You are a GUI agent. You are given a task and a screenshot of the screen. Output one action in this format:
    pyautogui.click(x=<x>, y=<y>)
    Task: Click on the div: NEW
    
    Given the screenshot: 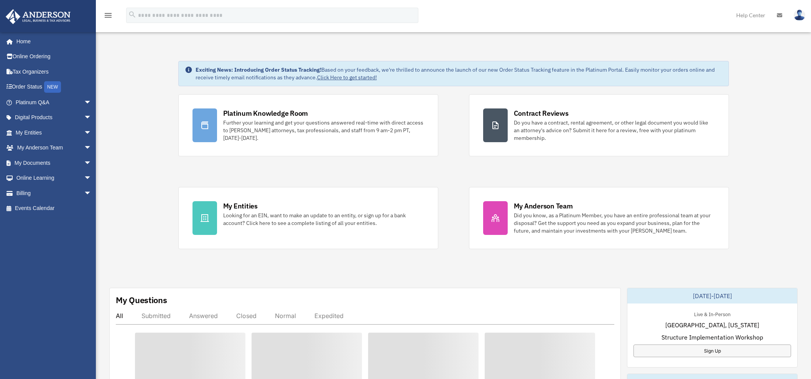 What is the action you would take?
    pyautogui.click(x=53, y=87)
    